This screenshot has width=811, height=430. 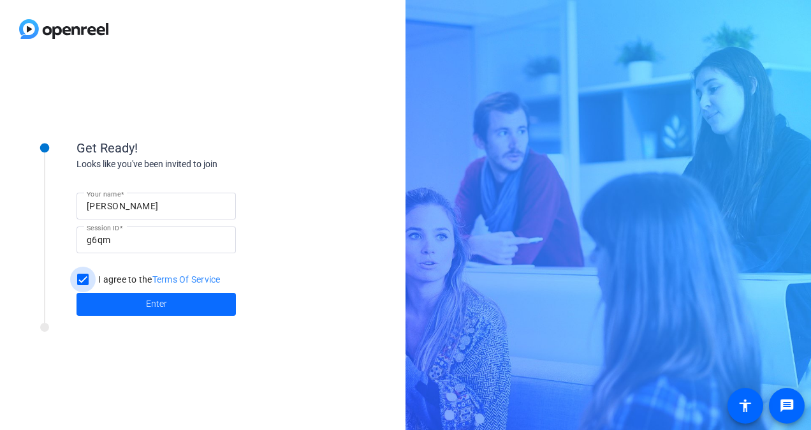 What do you see at coordinates (156, 304) in the screenshot?
I see `button: Enter` at bounding box center [156, 304].